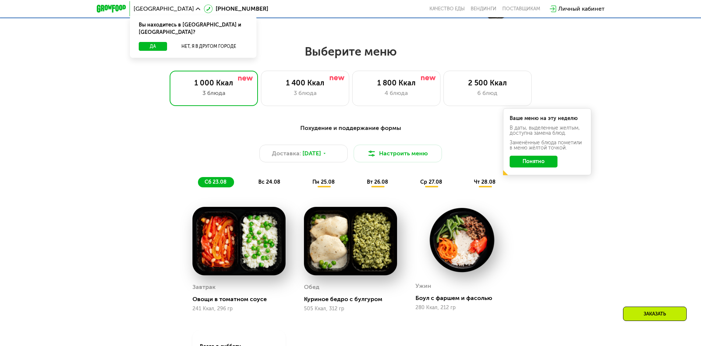 The width and height of the screenshot is (701, 346). Describe the element at coordinates (286, 154) in the screenshot. I see `span: Доставка:` at that location.